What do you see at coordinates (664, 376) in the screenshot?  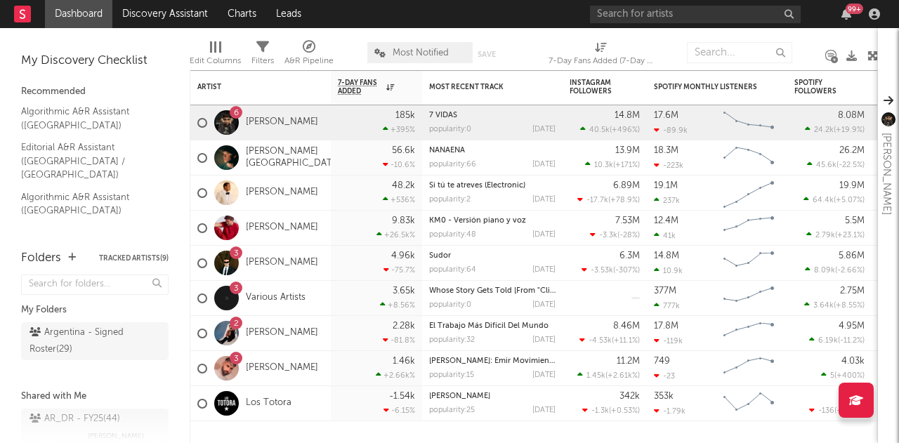 I see `div: -23` at bounding box center [664, 376].